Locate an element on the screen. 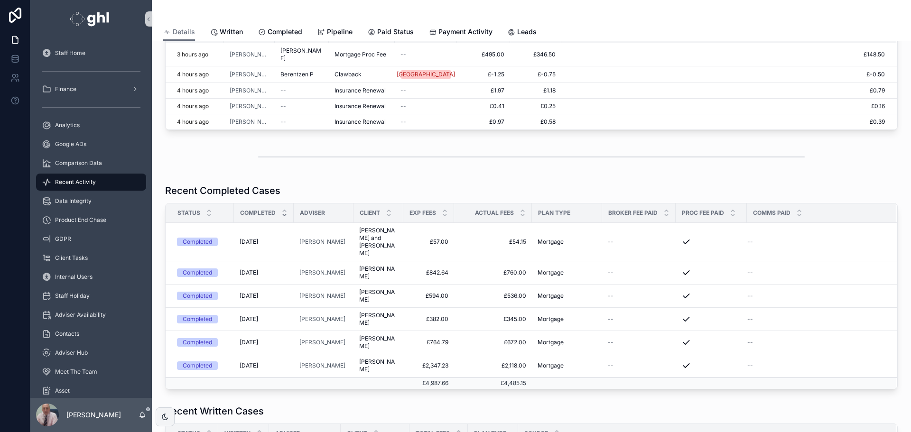  span: Client Tasks is located at coordinates (71, 258).